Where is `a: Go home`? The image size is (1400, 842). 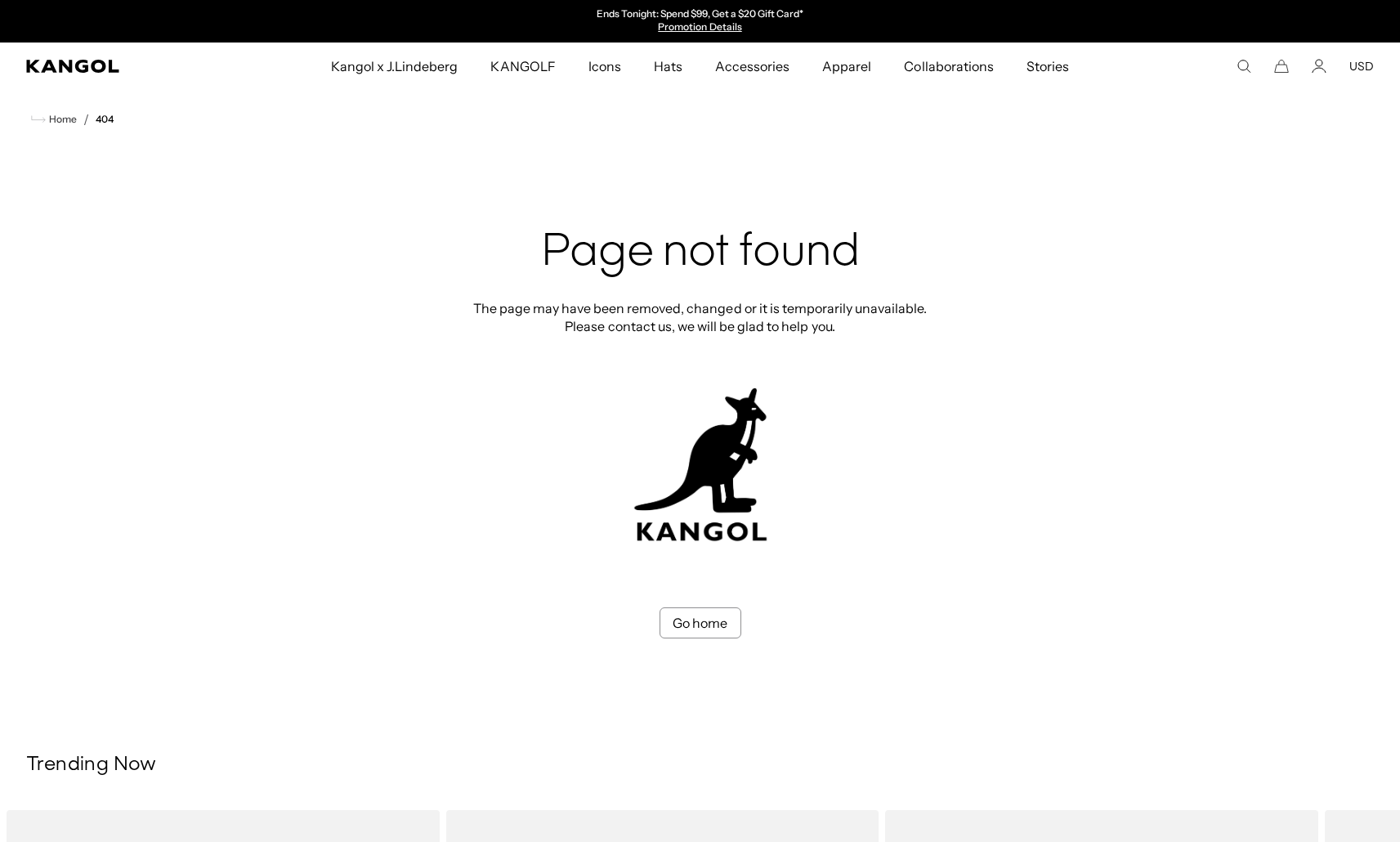
a: Go home is located at coordinates (700, 623).